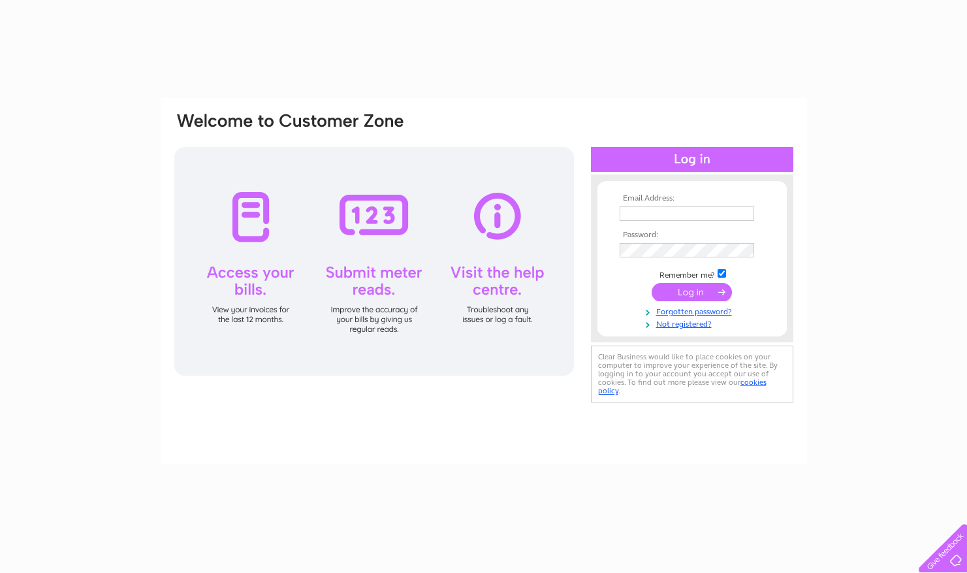 This screenshot has height=573, width=967. What do you see at coordinates (683, 386) in the screenshot?
I see `a: cookies policy` at bounding box center [683, 386].